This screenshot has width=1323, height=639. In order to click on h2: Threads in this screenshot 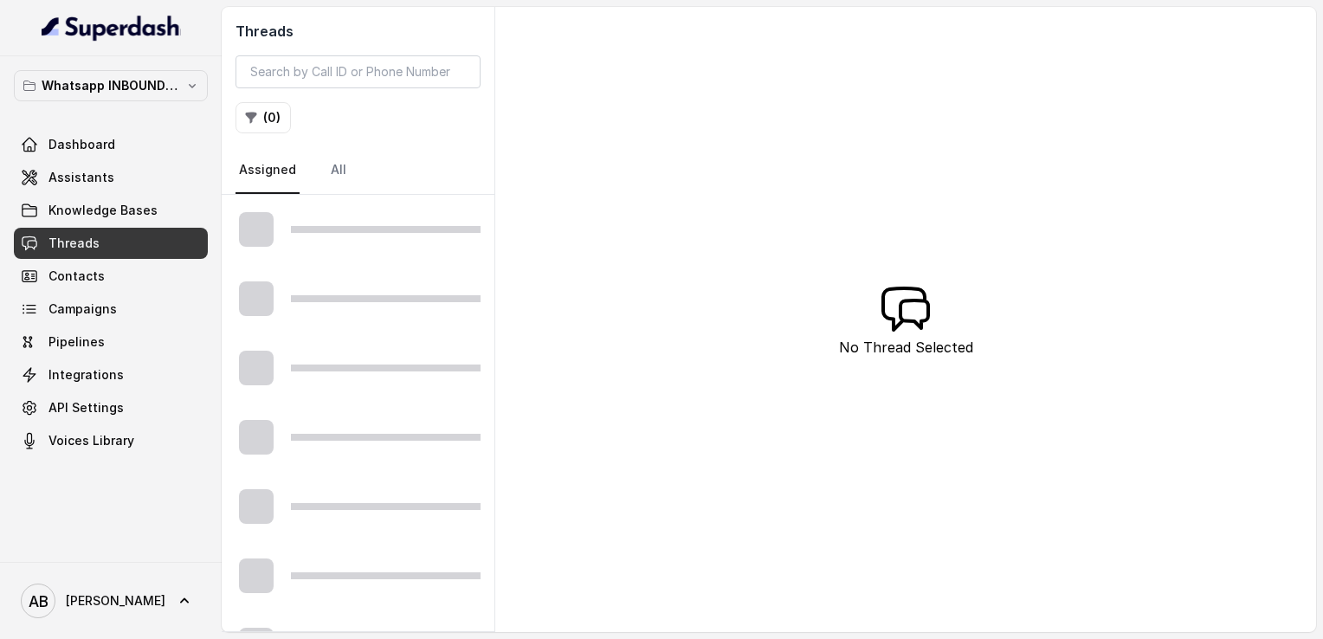, I will do `click(358, 31)`.